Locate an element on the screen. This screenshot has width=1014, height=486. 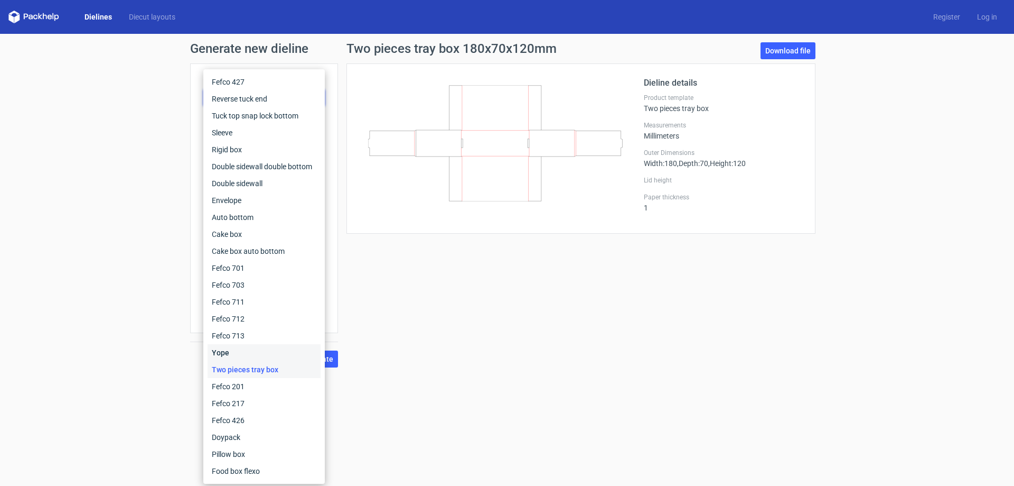
div: Millimeters is located at coordinates (723, 130).